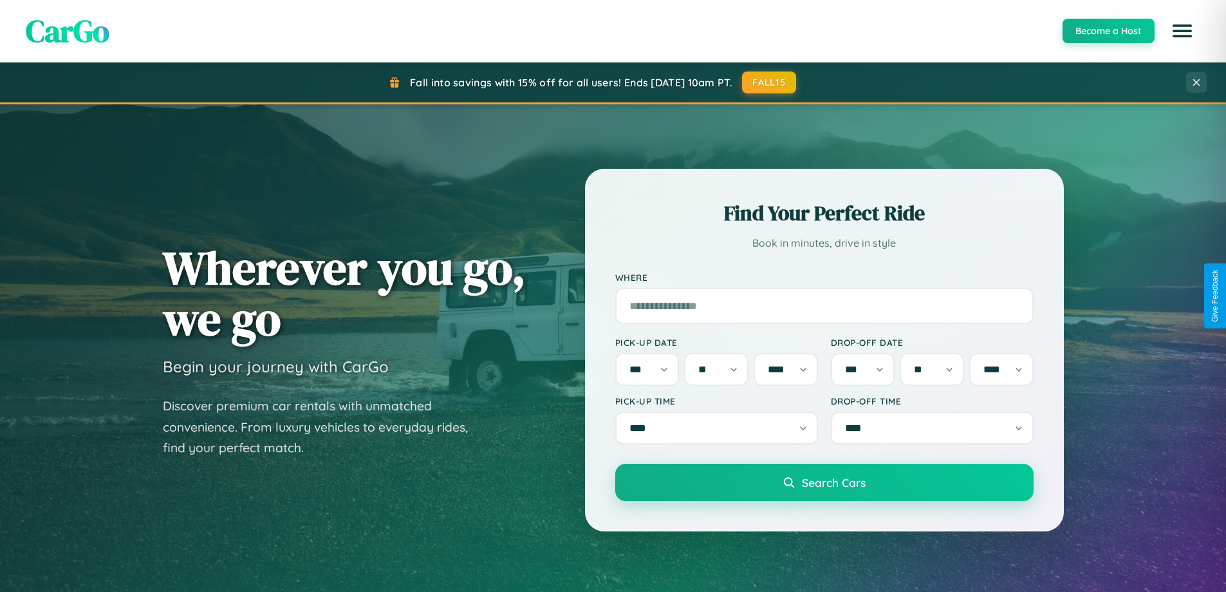 This screenshot has width=1226, height=592. Describe the element at coordinates (769, 82) in the screenshot. I see `button: FALL15` at that location.